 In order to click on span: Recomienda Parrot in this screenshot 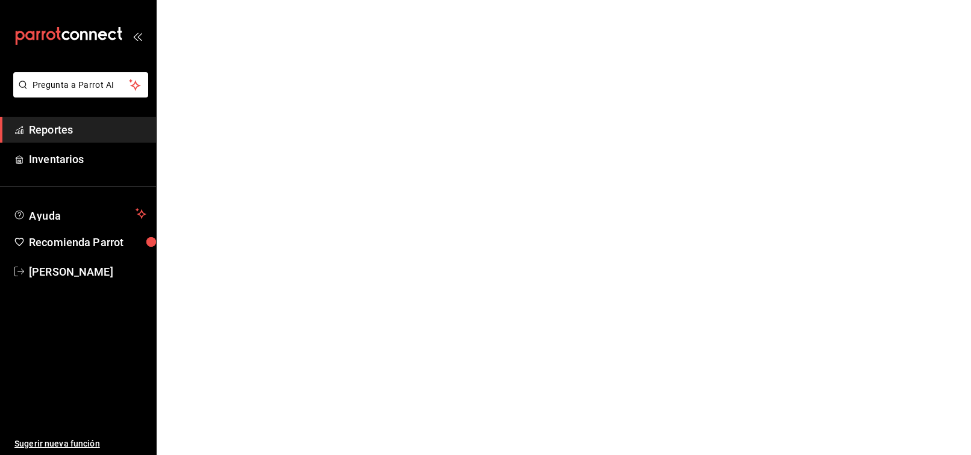, I will do `click(87, 242)`.